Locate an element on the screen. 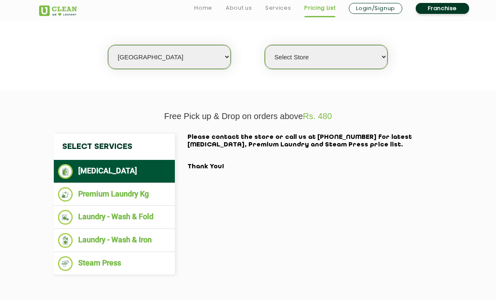 This screenshot has height=300, width=496. h4: Select Services is located at coordinates (114, 147).